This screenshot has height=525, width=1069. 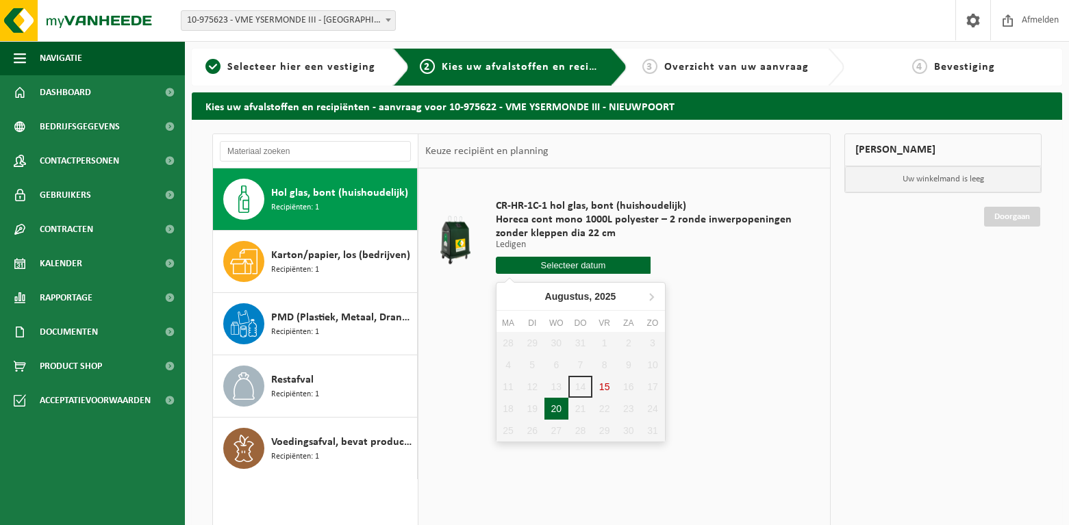 I want to click on span: Overzicht van uw aanvraag, so click(x=736, y=67).